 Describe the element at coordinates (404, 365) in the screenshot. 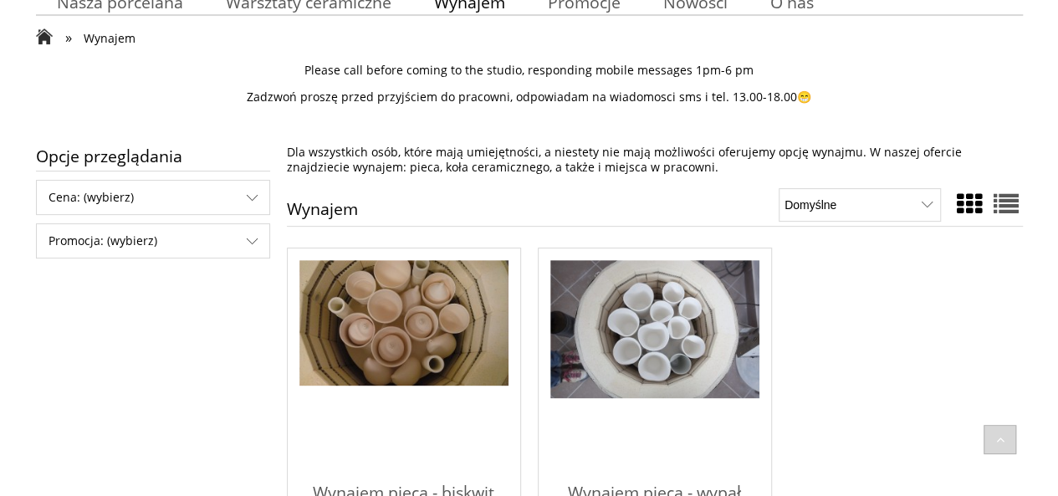

I see `a: Przejdź do produktu Wynajem pieca - biskwit` at that location.